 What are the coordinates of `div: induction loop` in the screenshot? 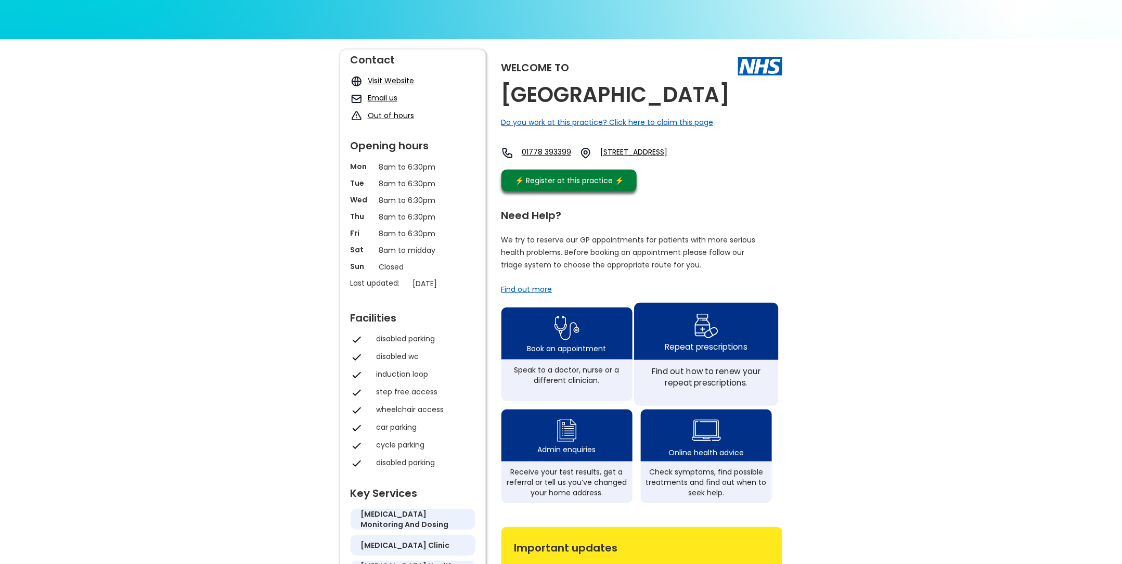 It's located at (423, 374).